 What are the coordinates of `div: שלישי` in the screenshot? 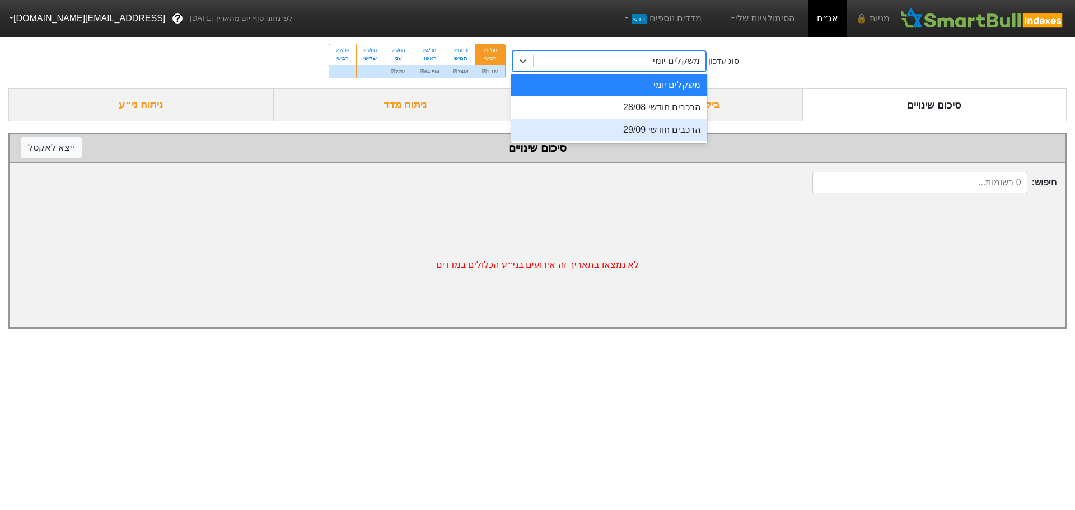 It's located at (370, 58).